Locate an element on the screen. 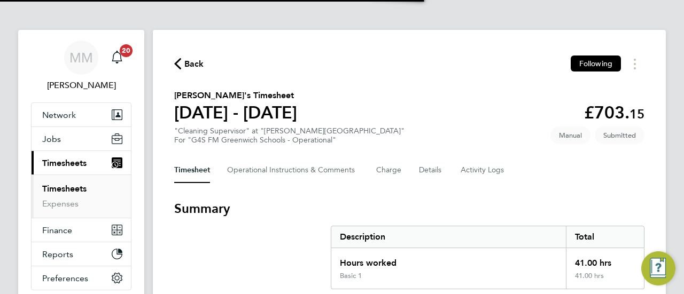 The width and height of the screenshot is (684, 294). button: Operational Instructions & Comments is located at coordinates (293, 170).